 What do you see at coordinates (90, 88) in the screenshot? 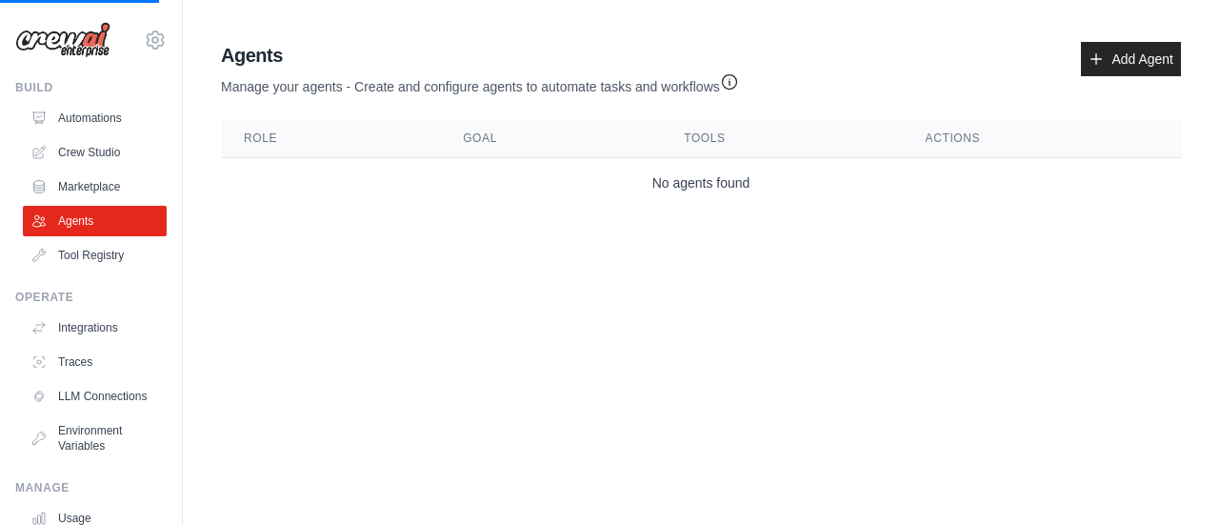
I see `div: Build` at bounding box center [90, 88].